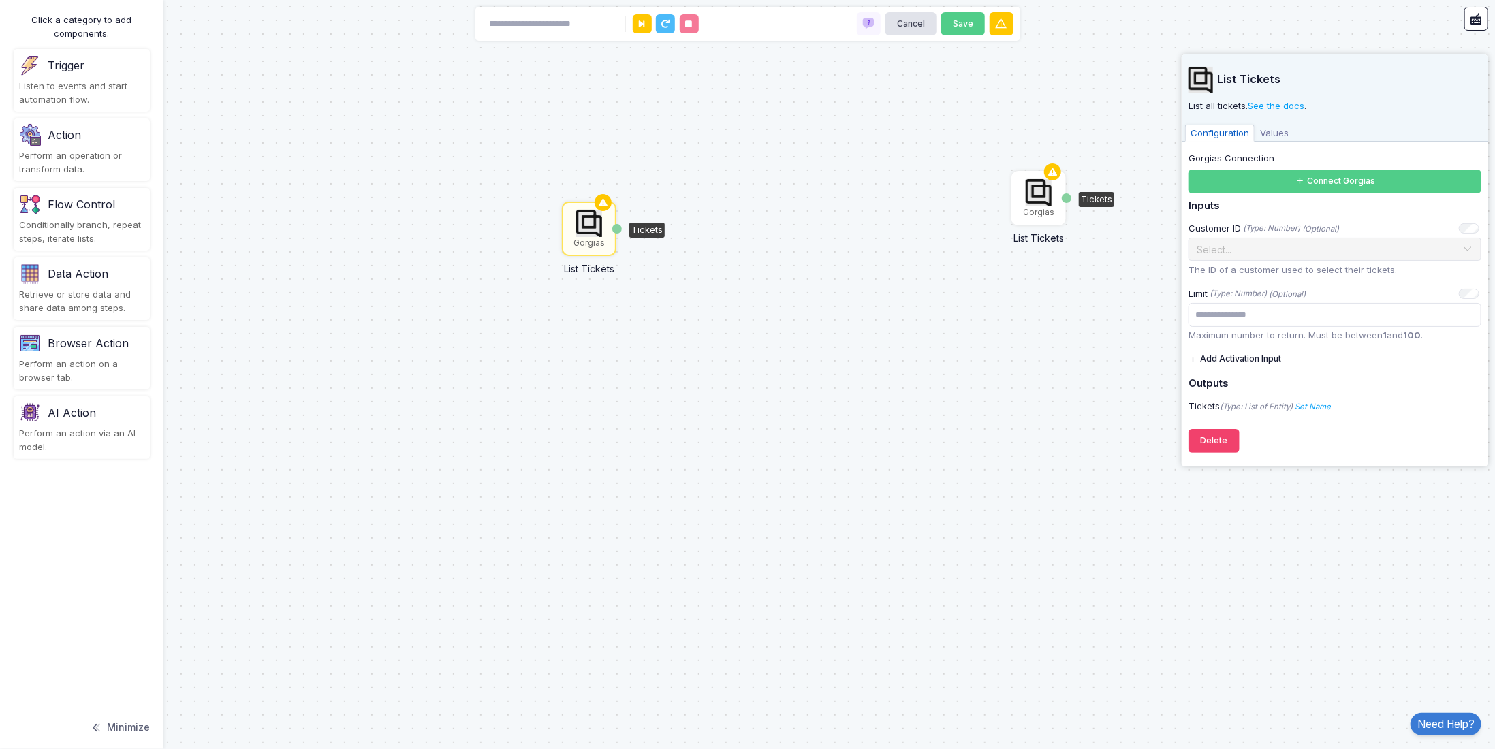 The image size is (1495, 749). I want to click on button: Delete, so click(1214, 441).